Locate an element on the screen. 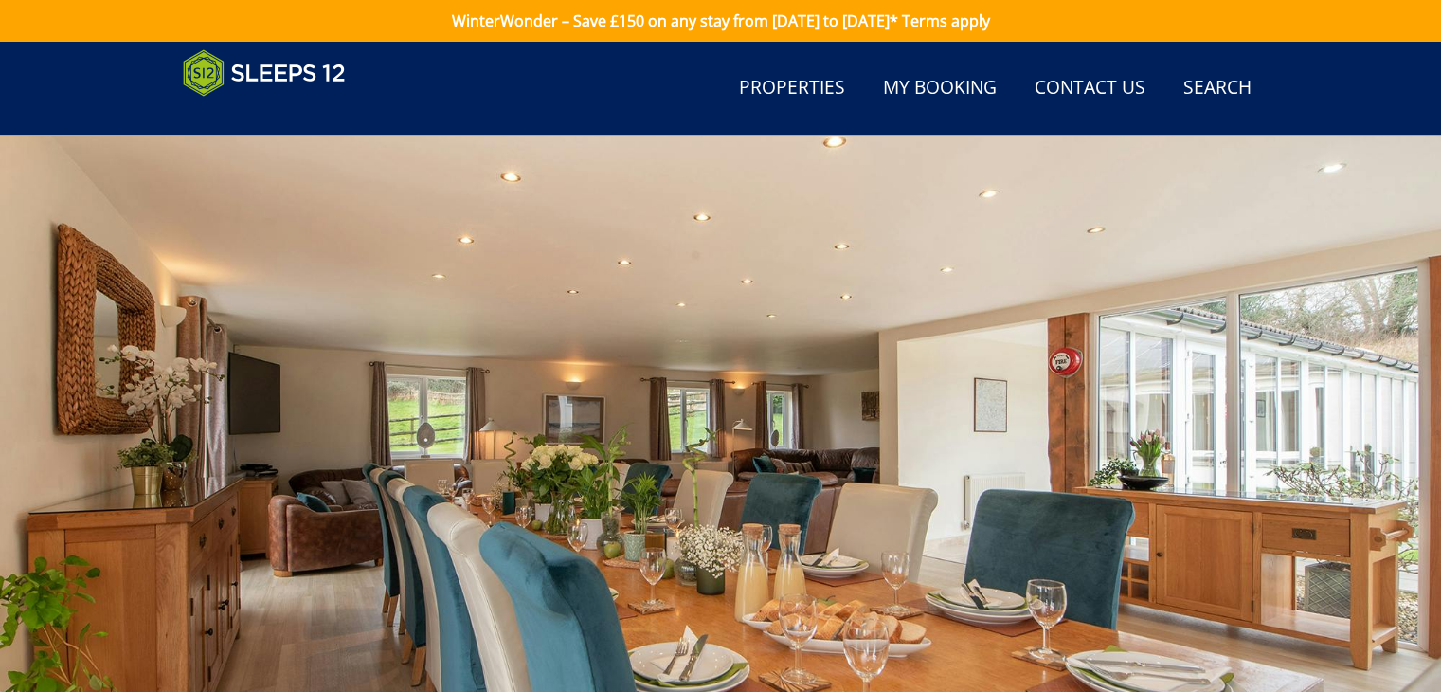 This screenshot has height=692, width=1441. a: Search is located at coordinates (1218, 88).